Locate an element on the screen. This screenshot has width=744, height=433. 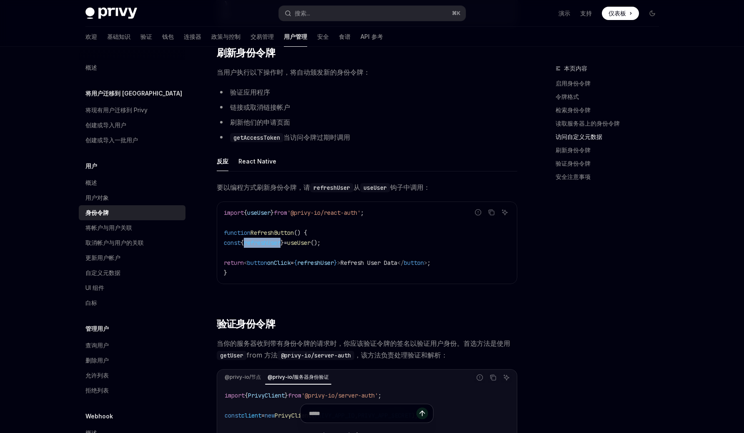
font: 钱包 is located at coordinates (168, 36).